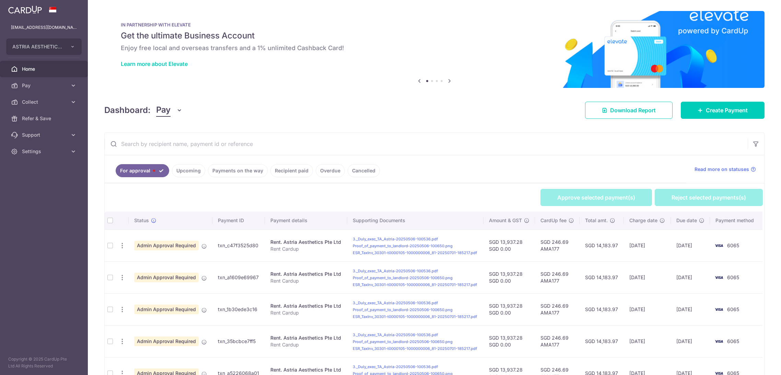  What do you see at coordinates (238, 245) in the screenshot?
I see `td: txn_c47f3525d80` at bounding box center [238, 245].